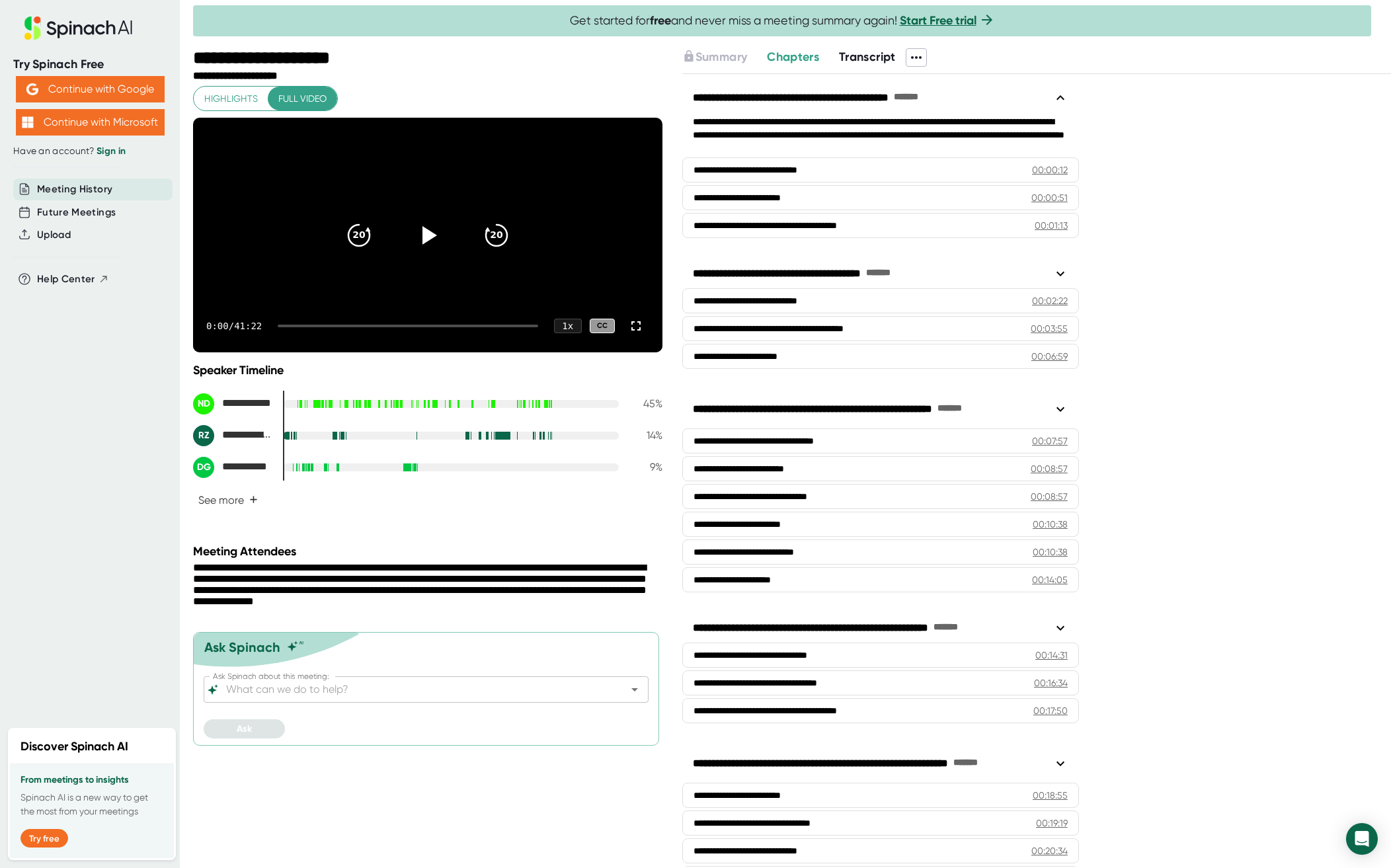  I want to click on button: Try free, so click(44, 838).